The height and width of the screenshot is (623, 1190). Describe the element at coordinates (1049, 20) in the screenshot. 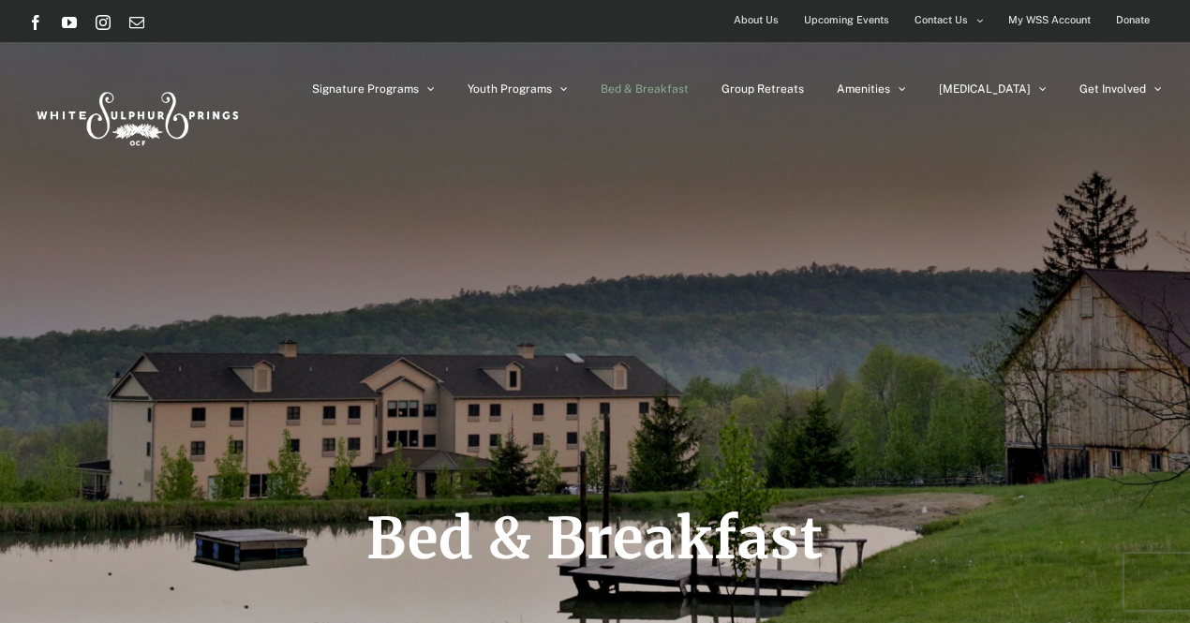

I see `span: My WSS Account` at that location.